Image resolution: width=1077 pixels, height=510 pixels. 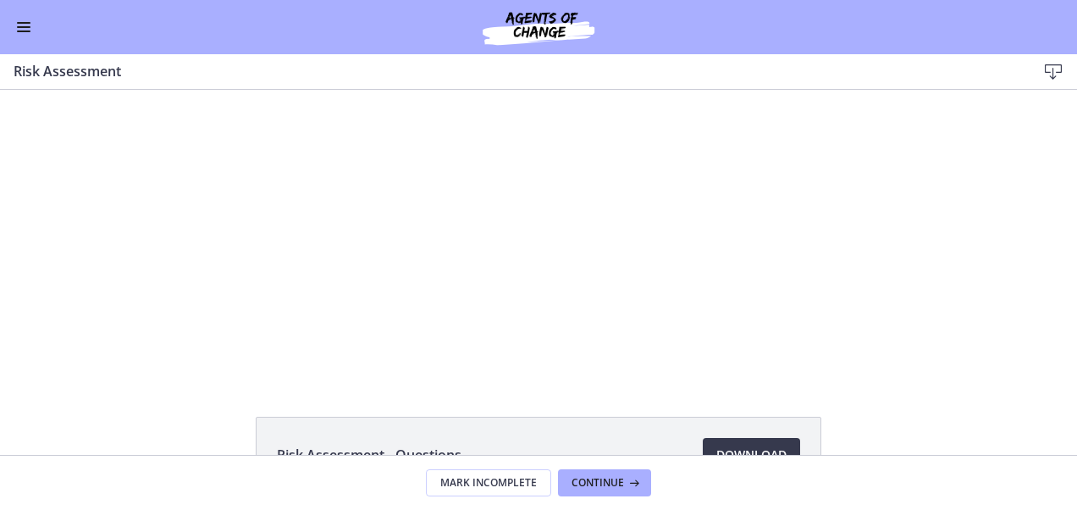 I want to click on button: Continue, so click(x=604, y=483).